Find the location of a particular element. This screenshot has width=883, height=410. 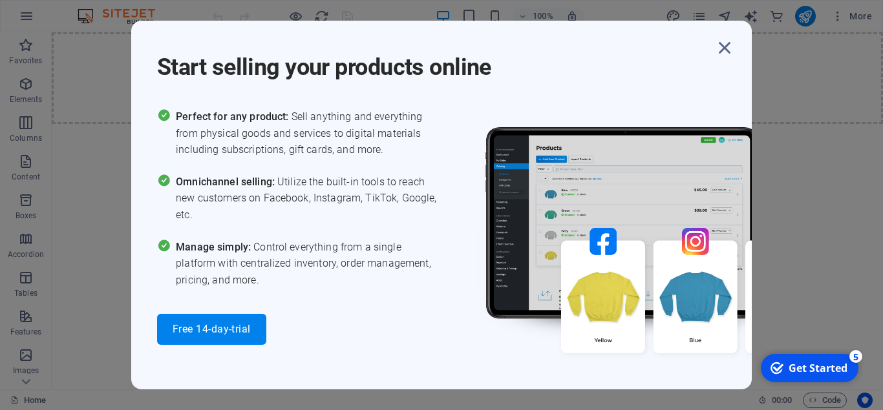

button: Free 14-day-trial is located at coordinates (211, 330).